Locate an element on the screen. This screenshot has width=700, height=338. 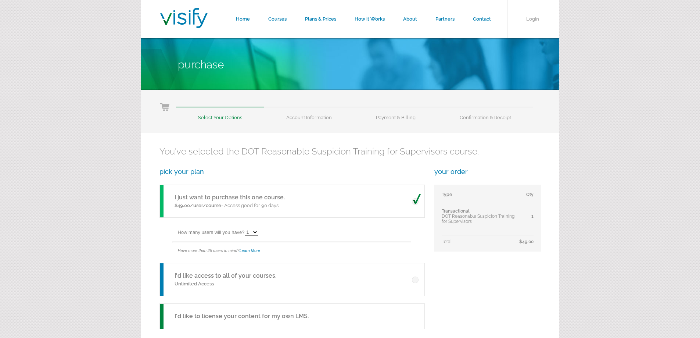
li: Payment & Billing is located at coordinates (396, 113).